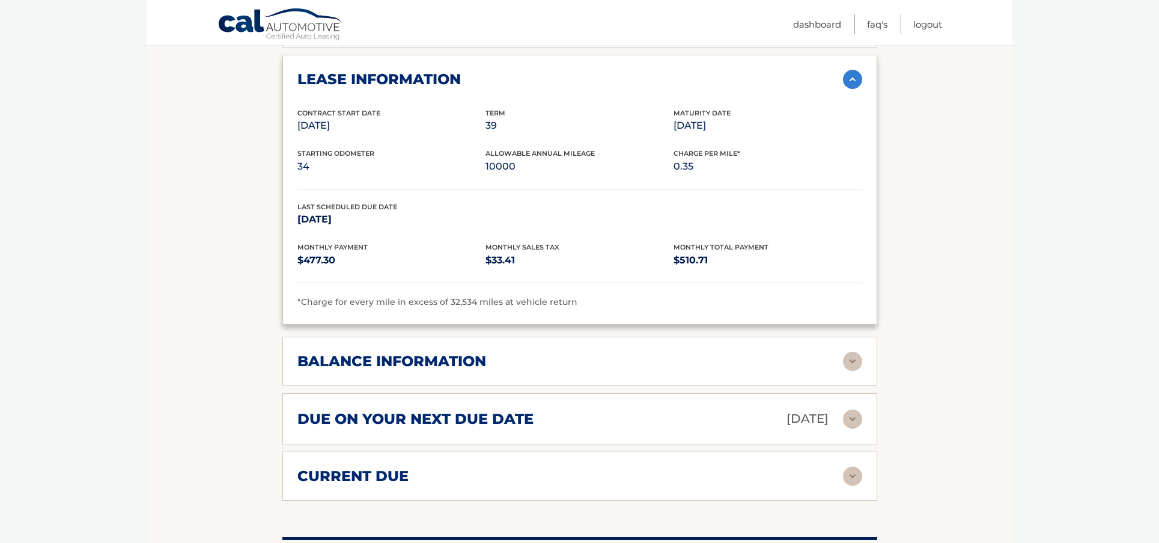 The height and width of the screenshot is (543, 1159). I want to click on h2: current due, so click(353, 476).